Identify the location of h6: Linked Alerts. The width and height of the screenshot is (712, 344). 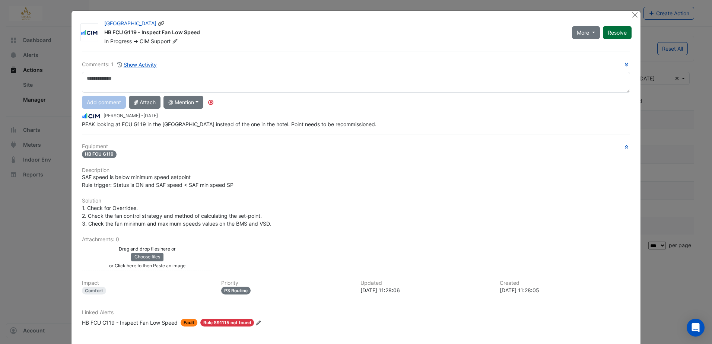
(356, 312).